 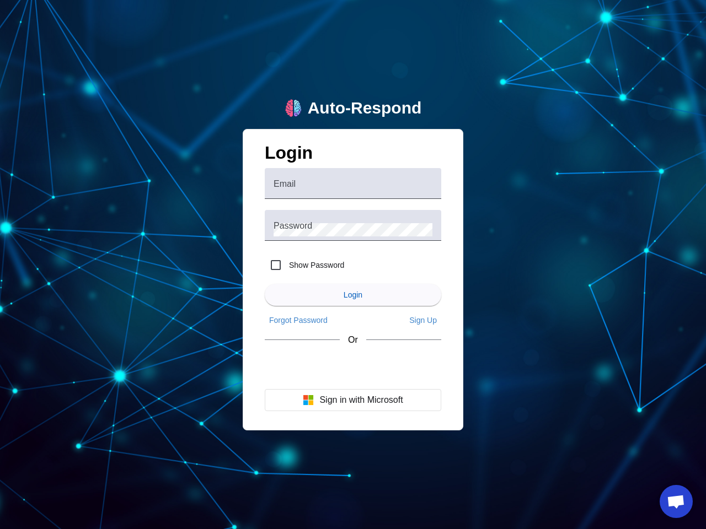 I want to click on label: Show Password, so click(x=315, y=265).